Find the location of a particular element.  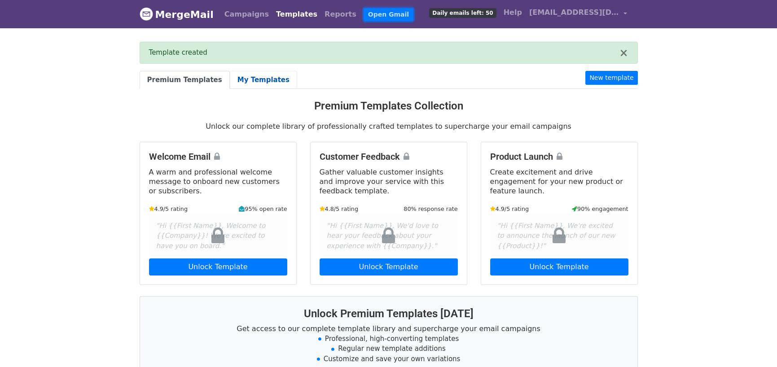

p: Get access to our complete template library and supercharge your email campaigns is located at coordinates (389, 328).